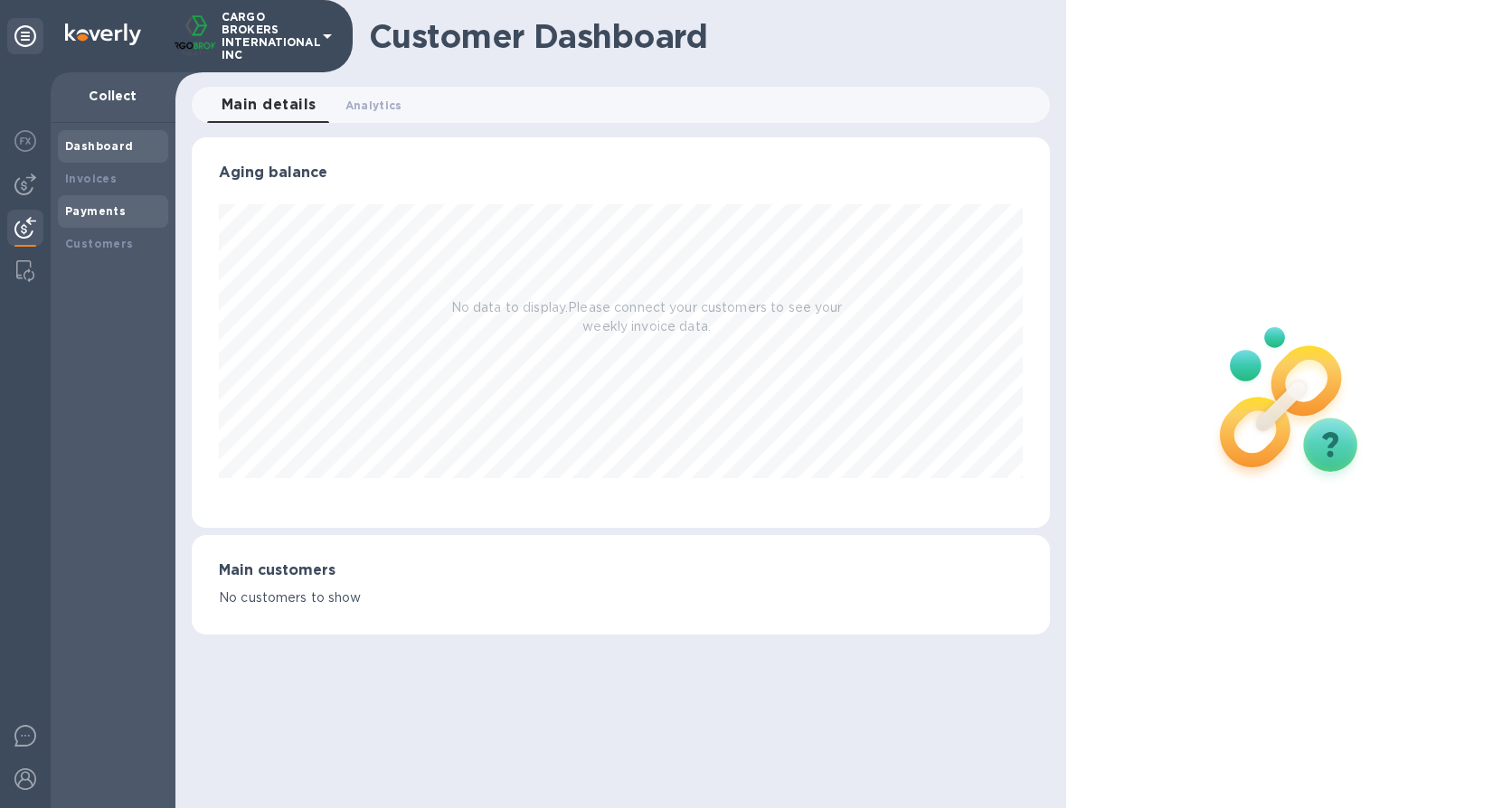  Describe the element at coordinates (266, 37) in the screenshot. I see `p: CARGO BROKERS INTERNATIONAL INC` at that location.